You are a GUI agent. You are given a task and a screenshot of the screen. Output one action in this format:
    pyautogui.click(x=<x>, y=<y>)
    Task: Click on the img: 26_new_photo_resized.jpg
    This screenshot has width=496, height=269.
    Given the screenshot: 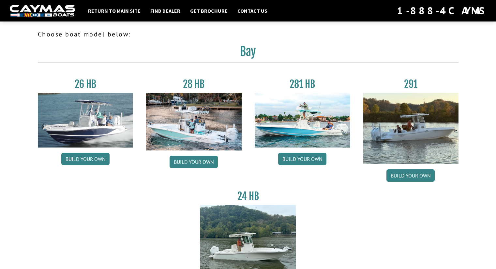 What is the action you would take?
    pyautogui.click(x=85, y=120)
    